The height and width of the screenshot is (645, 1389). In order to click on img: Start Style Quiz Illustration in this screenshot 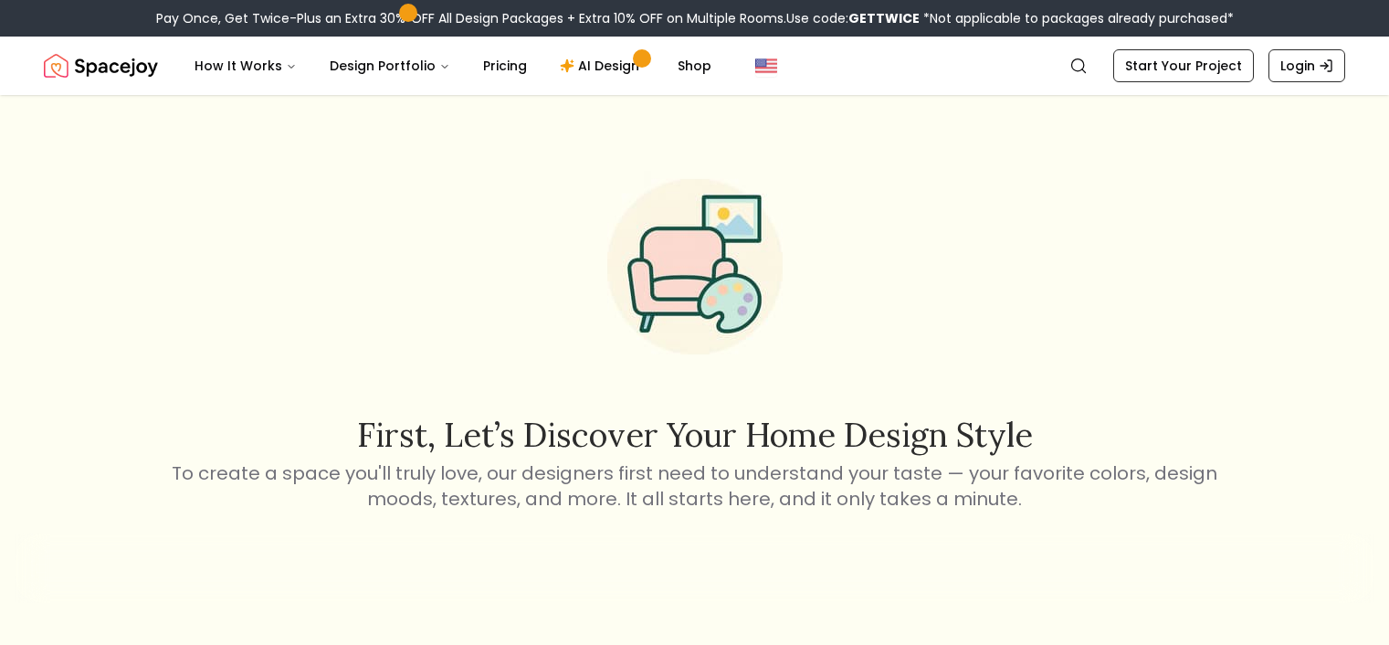, I will do `click(695, 267)`.